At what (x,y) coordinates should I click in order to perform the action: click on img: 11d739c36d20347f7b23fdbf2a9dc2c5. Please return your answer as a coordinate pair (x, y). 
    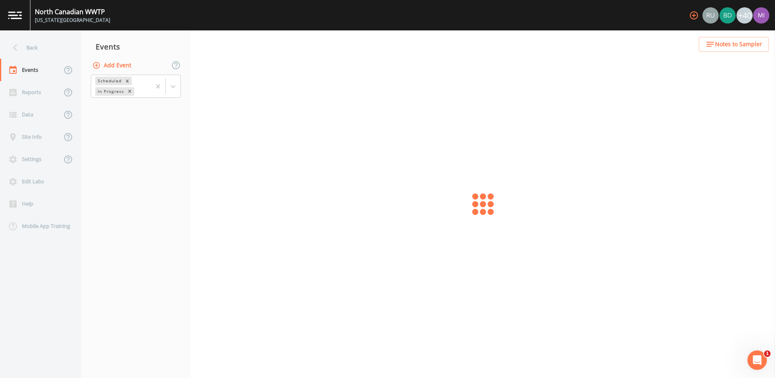
    Looking at the image, I should click on (762, 15).